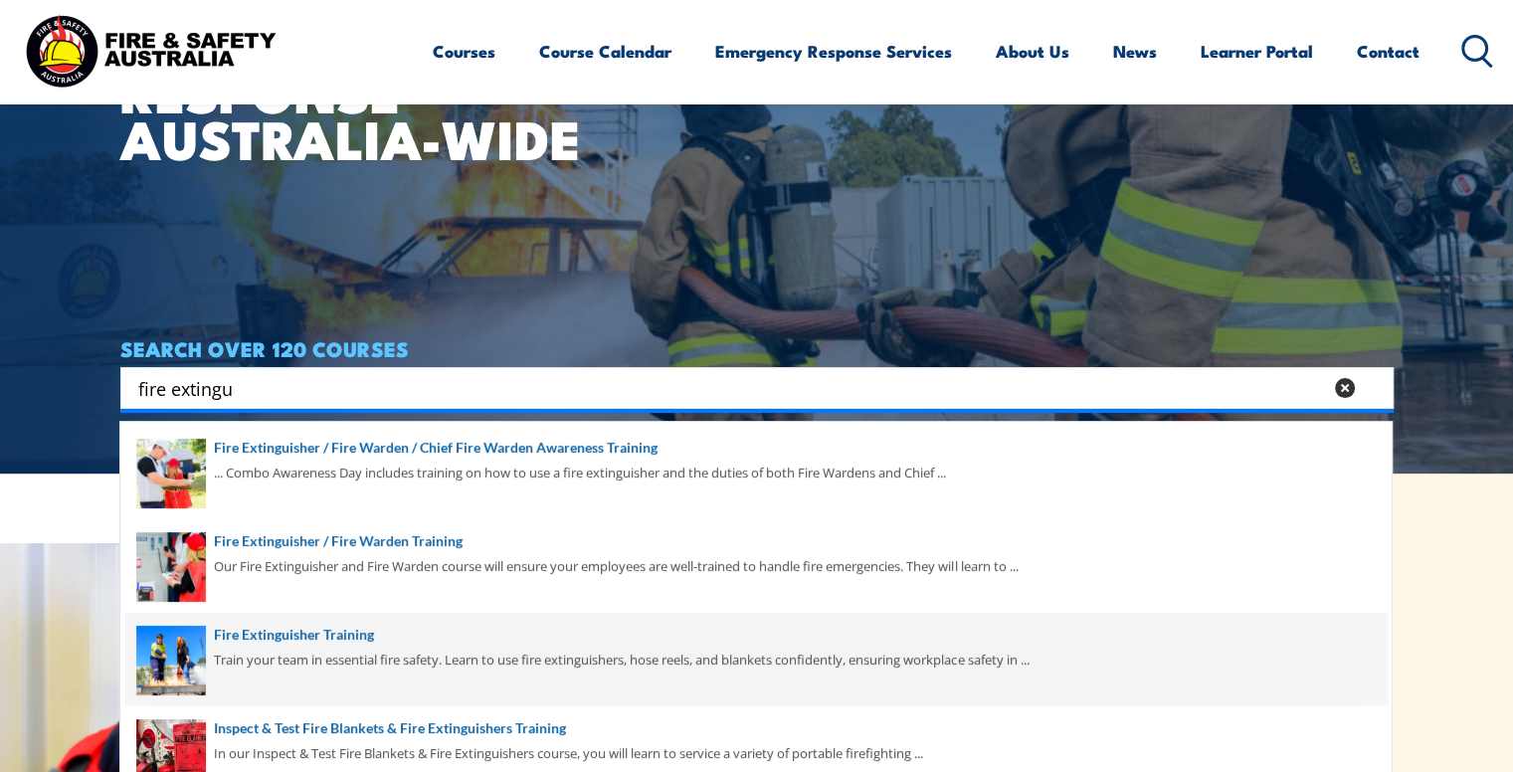 This screenshot has width=1513, height=772. What do you see at coordinates (1388, 51) in the screenshot?
I see `a: Contact` at bounding box center [1388, 51].